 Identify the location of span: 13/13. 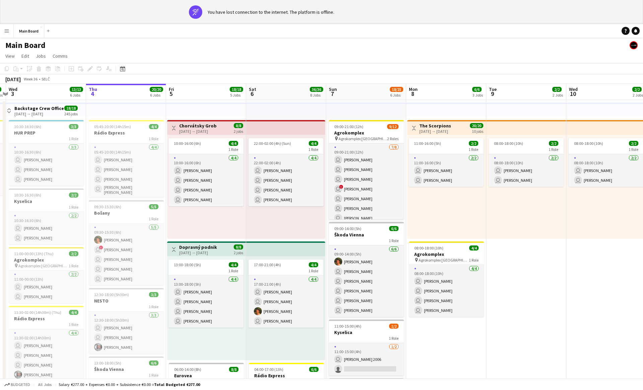
(76, 89).